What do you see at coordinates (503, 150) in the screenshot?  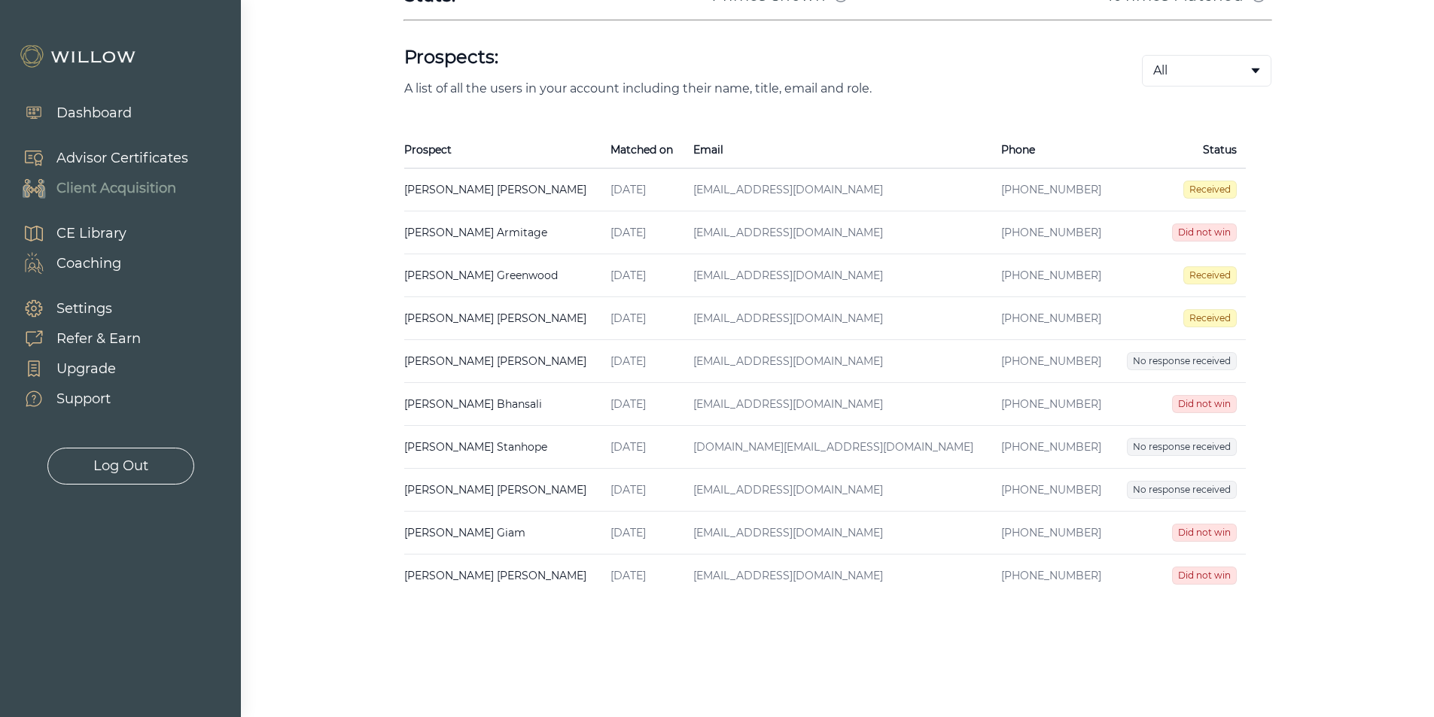 I see `th: Prospect` at bounding box center [503, 150].